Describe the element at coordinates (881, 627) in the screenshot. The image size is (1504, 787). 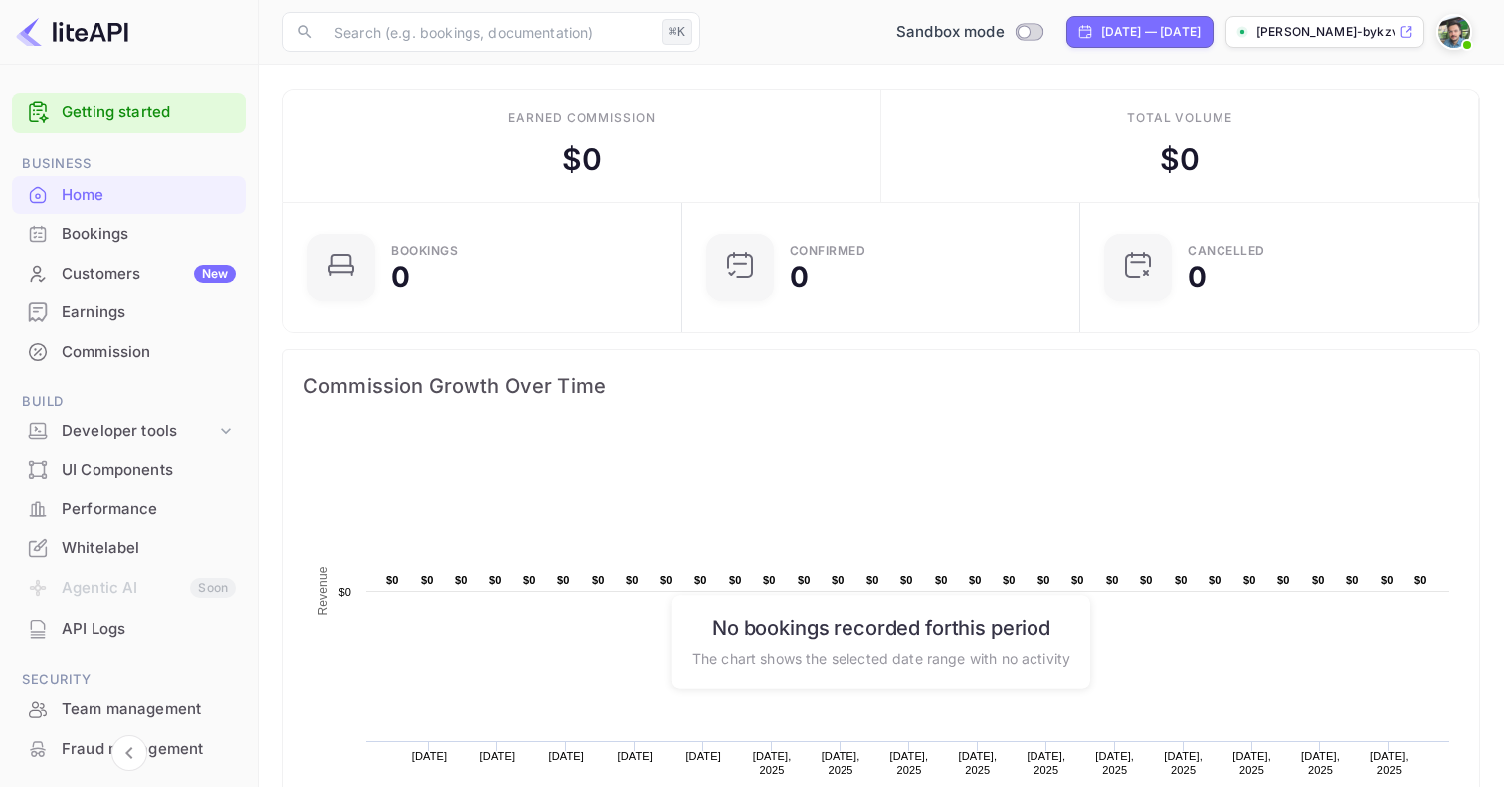
I see `h6: No bookings recorded for this period` at that location.